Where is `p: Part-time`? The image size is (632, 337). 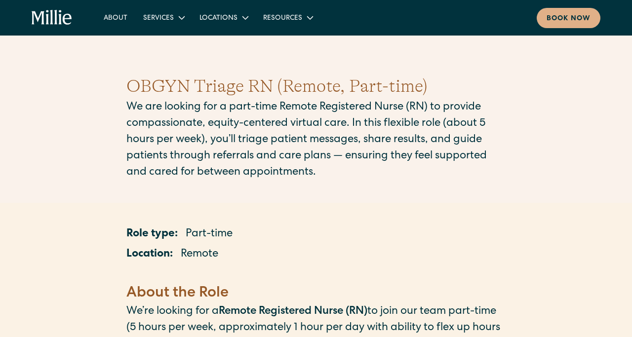 p: Part-time is located at coordinates (209, 234).